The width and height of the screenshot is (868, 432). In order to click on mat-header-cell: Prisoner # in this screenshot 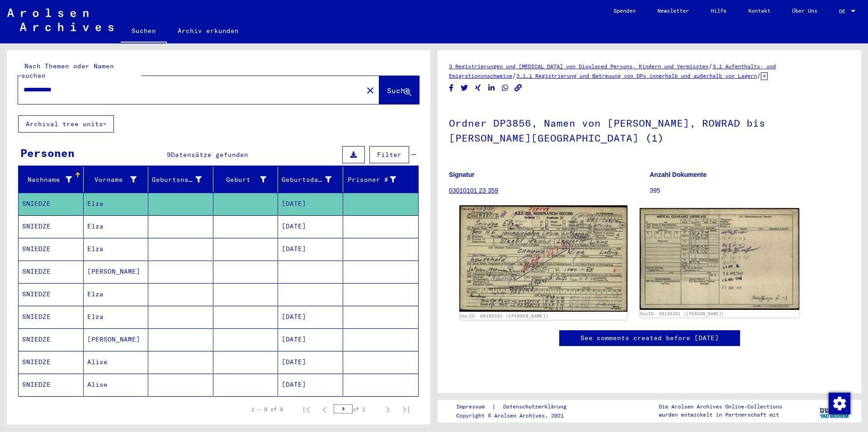, I will do `click(381, 180)`.